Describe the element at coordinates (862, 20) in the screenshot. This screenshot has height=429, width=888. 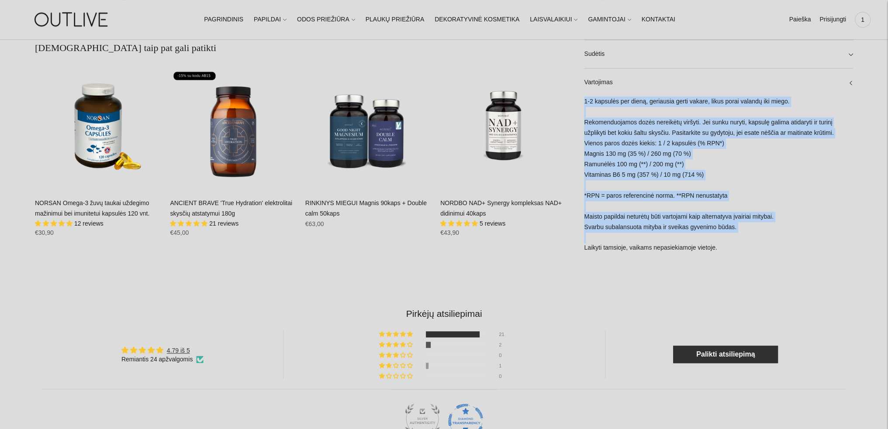
I see `a: 1` at that location.